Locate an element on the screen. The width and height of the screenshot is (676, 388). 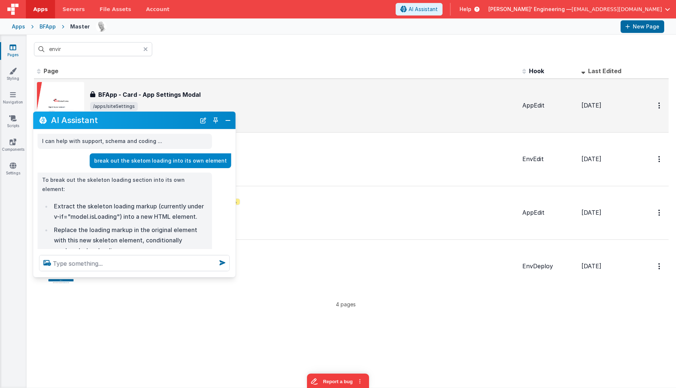
span: Last Edited is located at coordinates (605, 71).